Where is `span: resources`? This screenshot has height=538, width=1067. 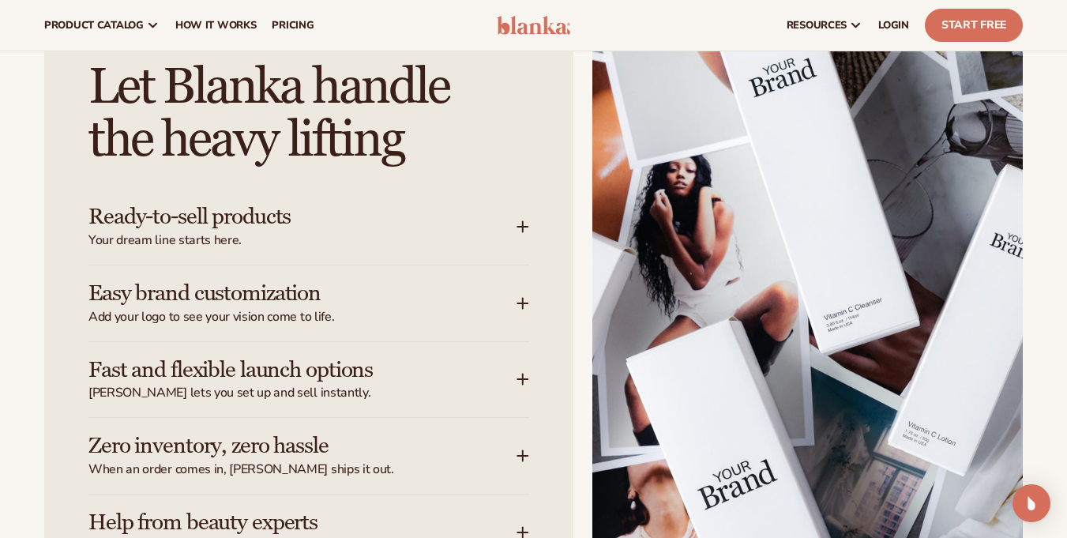
span: resources is located at coordinates (816, 25).